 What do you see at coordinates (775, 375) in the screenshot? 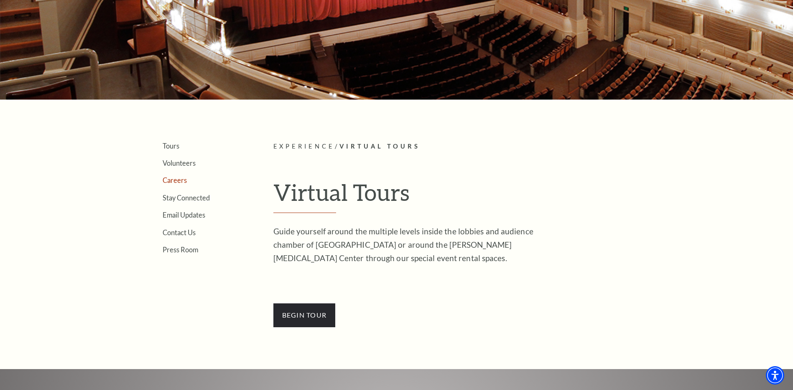
I see `div: Accessibility Menu` at bounding box center [775, 375].